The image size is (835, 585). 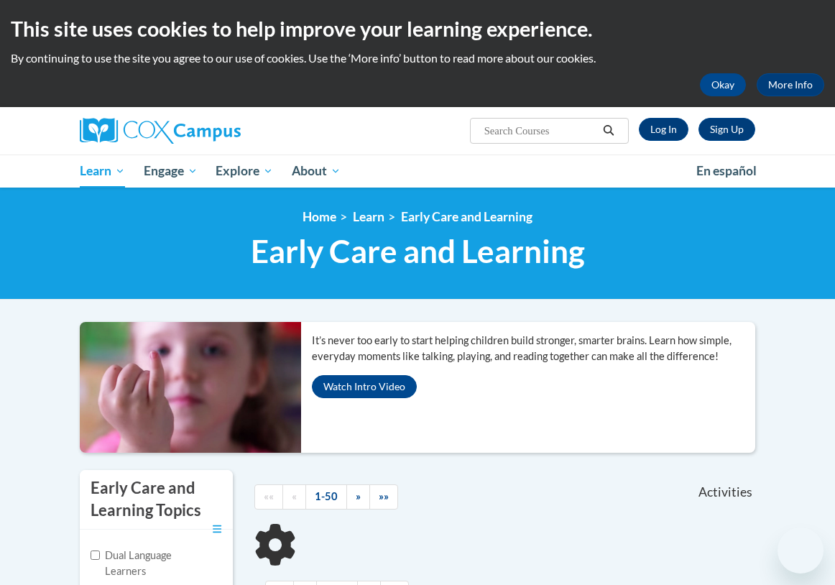 What do you see at coordinates (217, 529) in the screenshot?
I see `a: Toggle collapse` at bounding box center [217, 529].